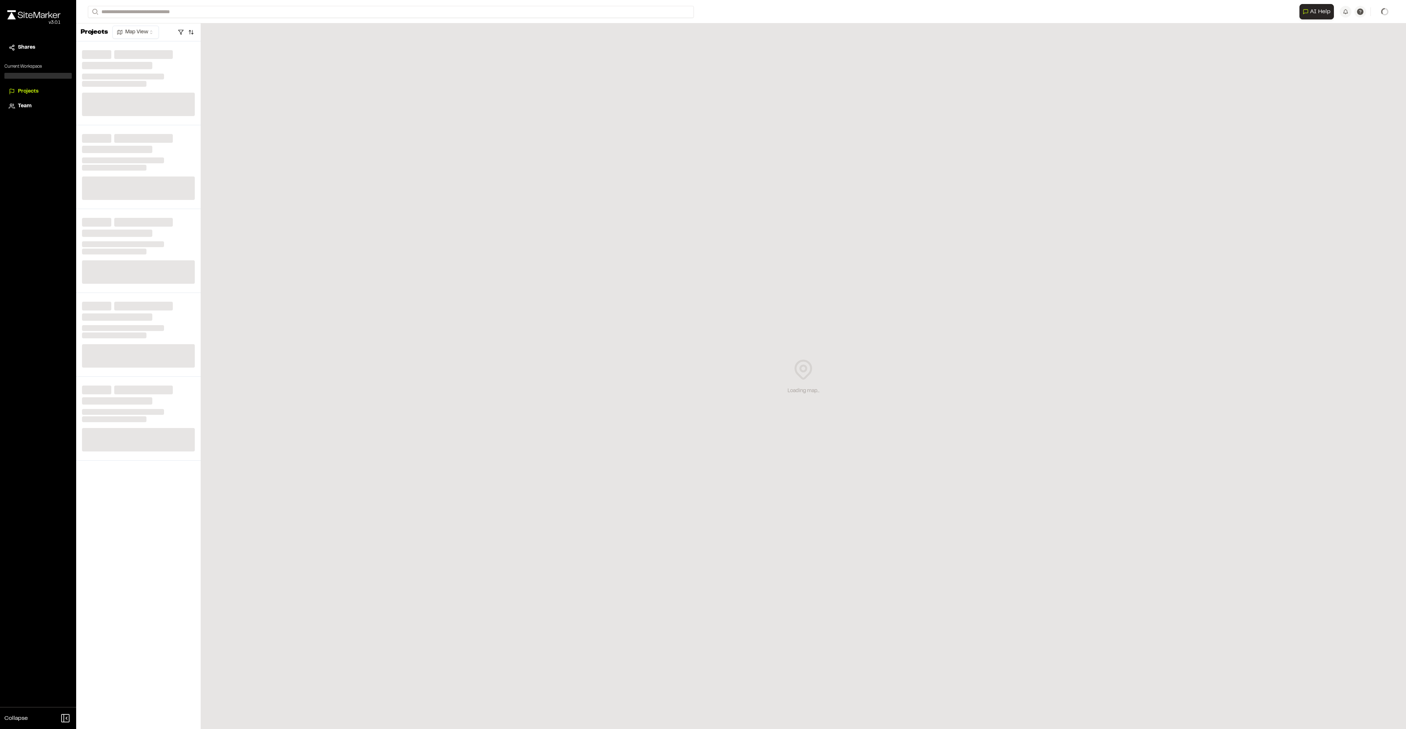  What do you see at coordinates (94, 32) in the screenshot?
I see `p: Projects` at bounding box center [94, 32].